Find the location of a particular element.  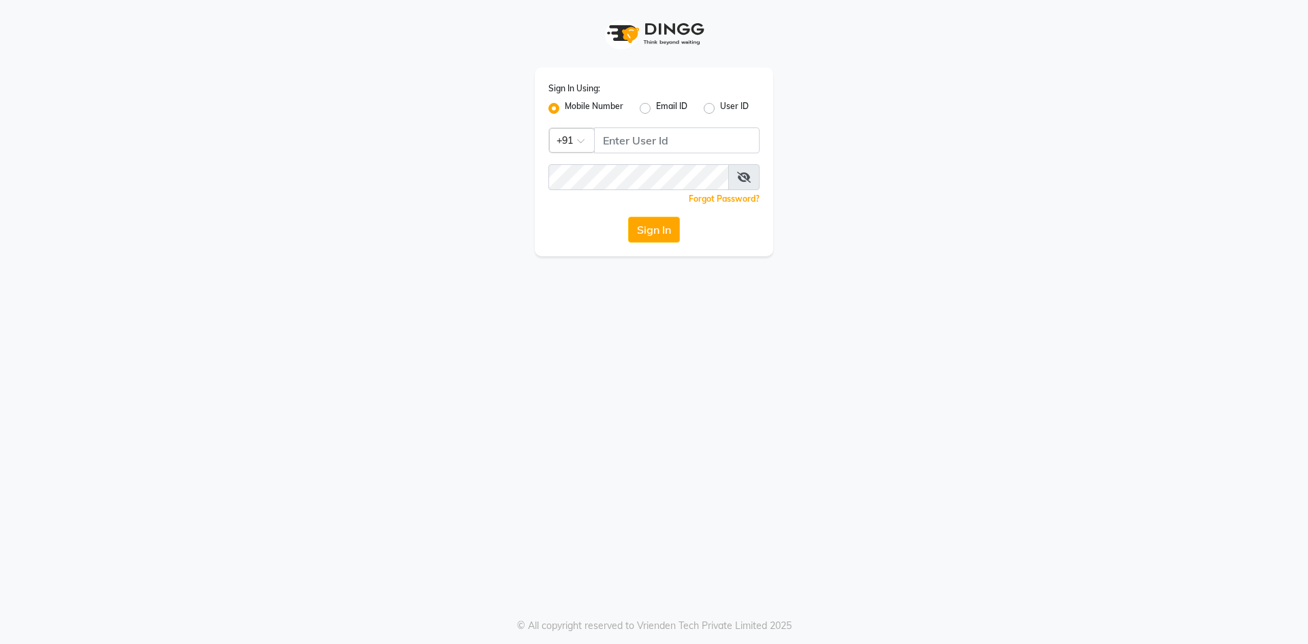

label: User ID is located at coordinates (734, 108).